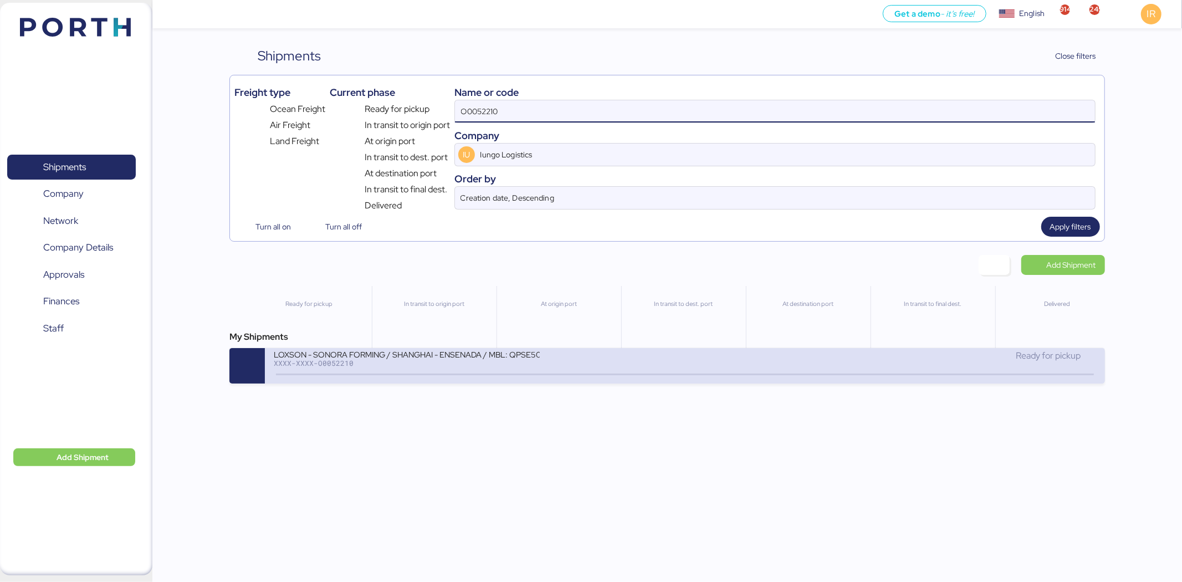  I want to click on button: Apply filters, so click(1071, 227).